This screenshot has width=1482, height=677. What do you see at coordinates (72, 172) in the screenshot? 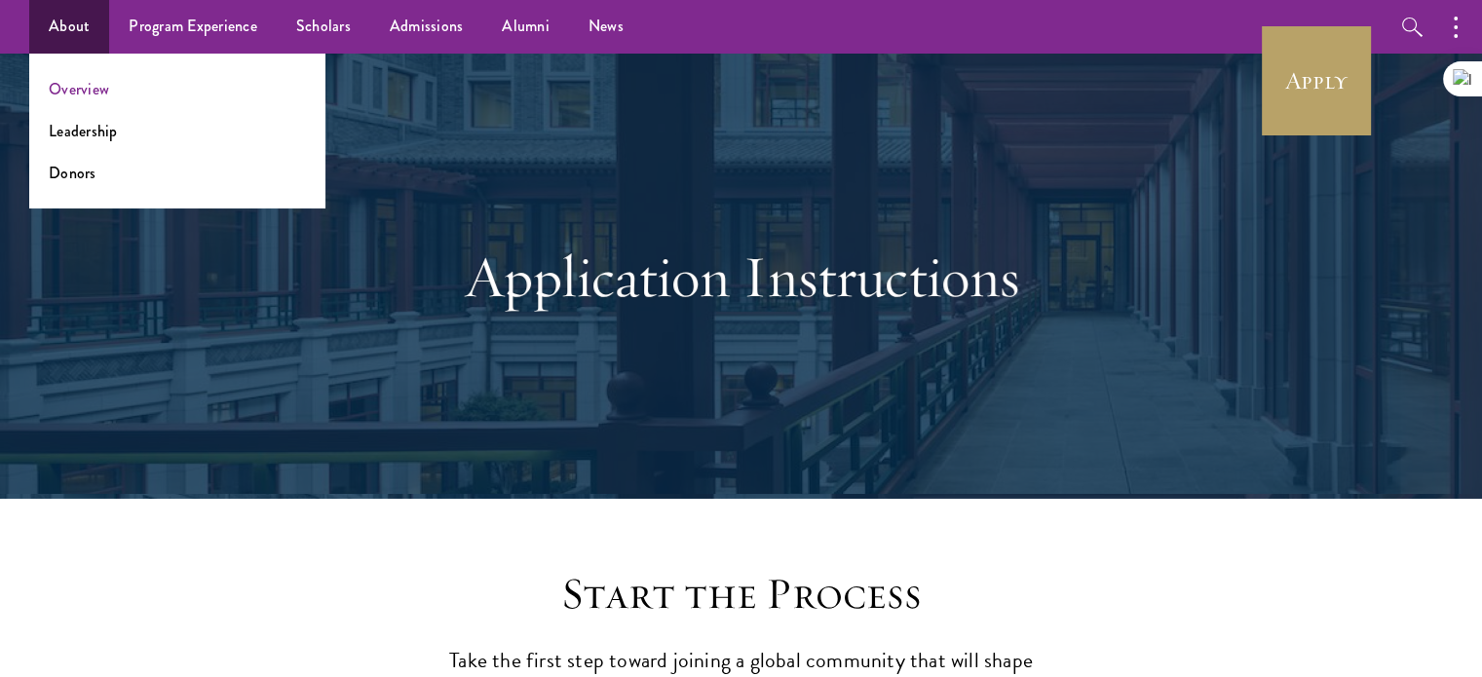
I see `a: Donors` at bounding box center [72, 172].